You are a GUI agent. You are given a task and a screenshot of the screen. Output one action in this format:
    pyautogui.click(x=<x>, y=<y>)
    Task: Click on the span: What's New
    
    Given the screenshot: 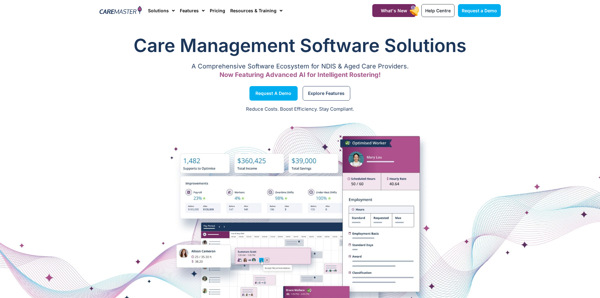 What is the action you would take?
    pyautogui.click(x=394, y=10)
    